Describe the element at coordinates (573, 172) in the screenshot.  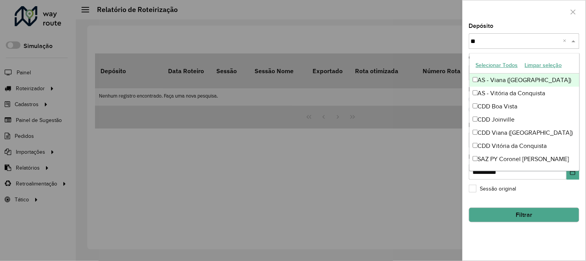
I see `button: Choose Date` at that location.